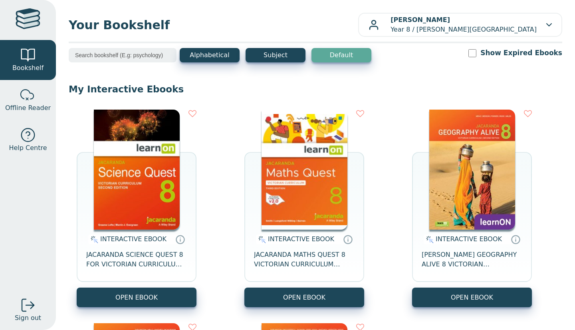 The width and height of the screenshot is (575, 330). Describe the element at coordinates (304, 259) in the screenshot. I see `span: JACARANDA MATHS QUEST 8 VICTORIAN CURRICULUM LEARNON EBOOK 3E` at that location.